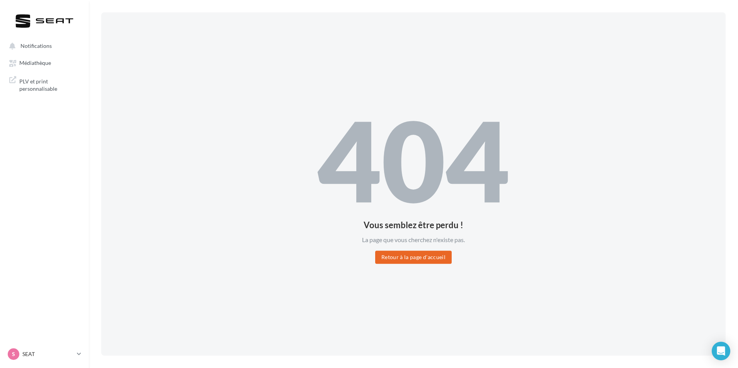  What do you see at coordinates (44, 354) in the screenshot?
I see `a: S SEAT` at bounding box center [44, 354].